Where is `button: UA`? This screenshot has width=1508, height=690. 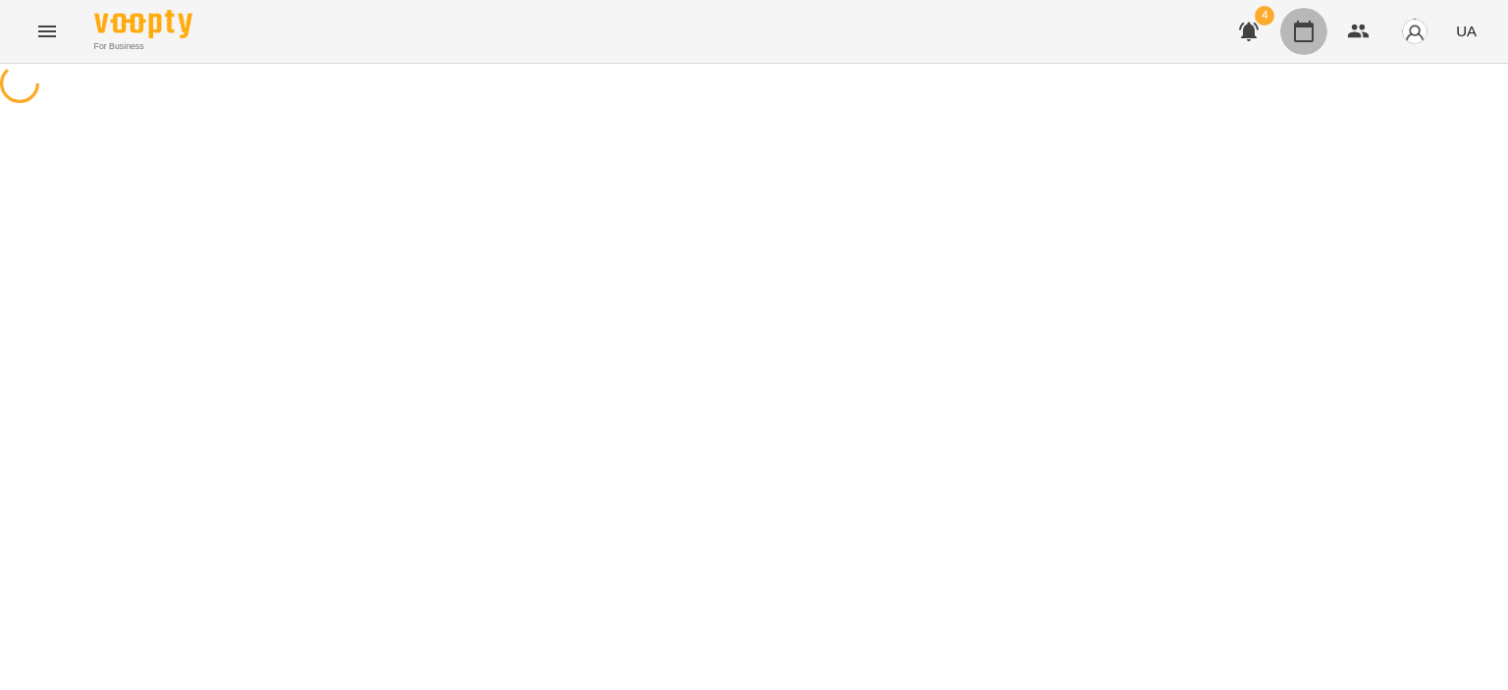 button: UA is located at coordinates (1466, 30).